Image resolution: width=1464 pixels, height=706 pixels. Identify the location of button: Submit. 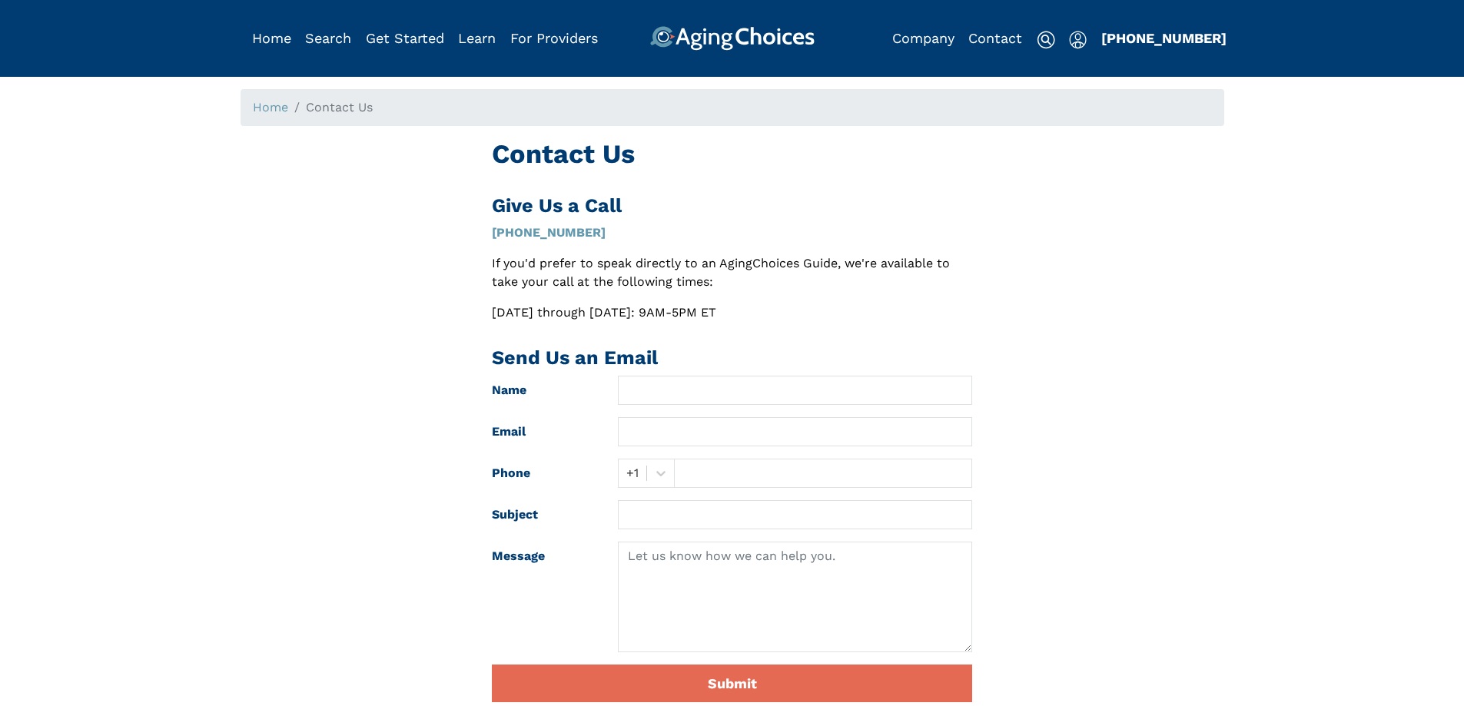
(732, 683).